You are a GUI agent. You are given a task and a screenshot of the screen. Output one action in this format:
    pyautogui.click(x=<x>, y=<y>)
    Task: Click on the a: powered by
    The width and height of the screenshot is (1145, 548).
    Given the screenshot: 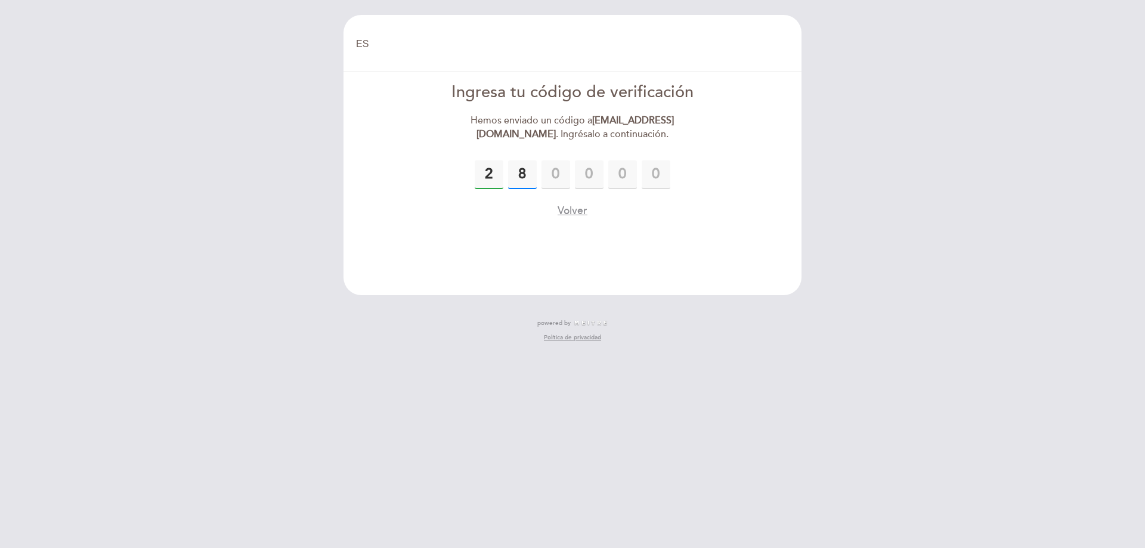 What is the action you would take?
    pyautogui.click(x=572, y=323)
    